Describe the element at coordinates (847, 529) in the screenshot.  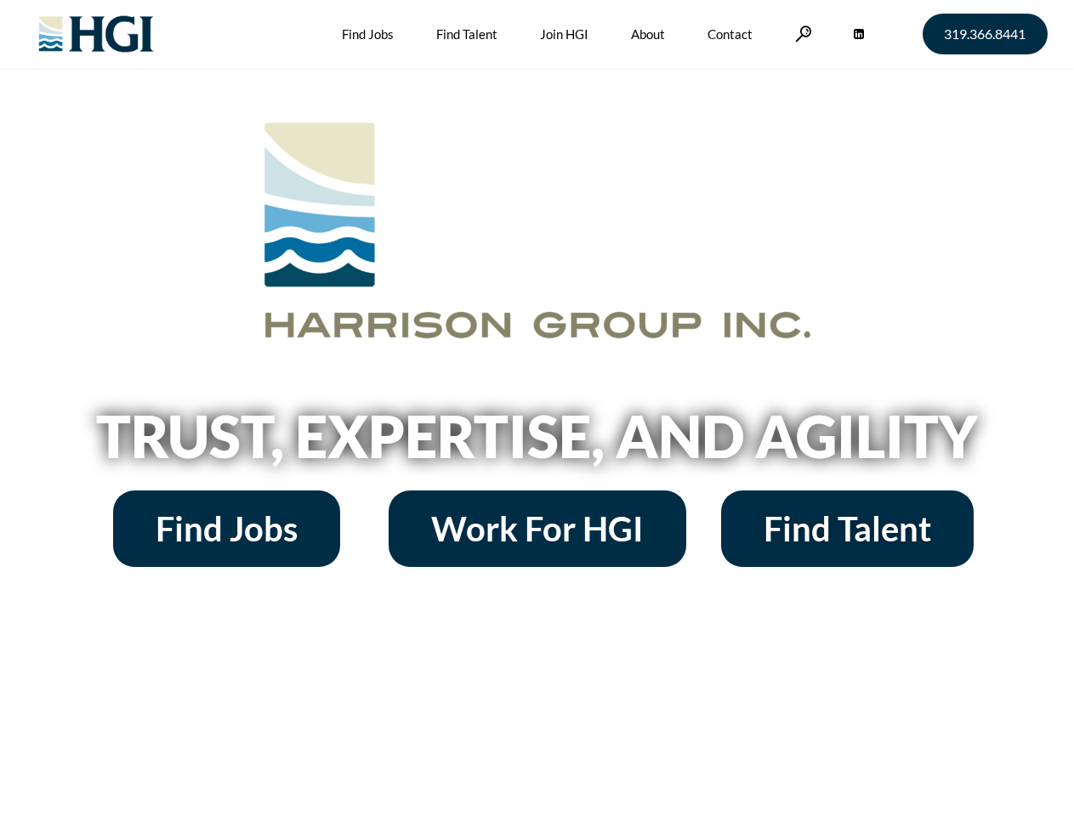
I see `a: Find Talent` at that location.